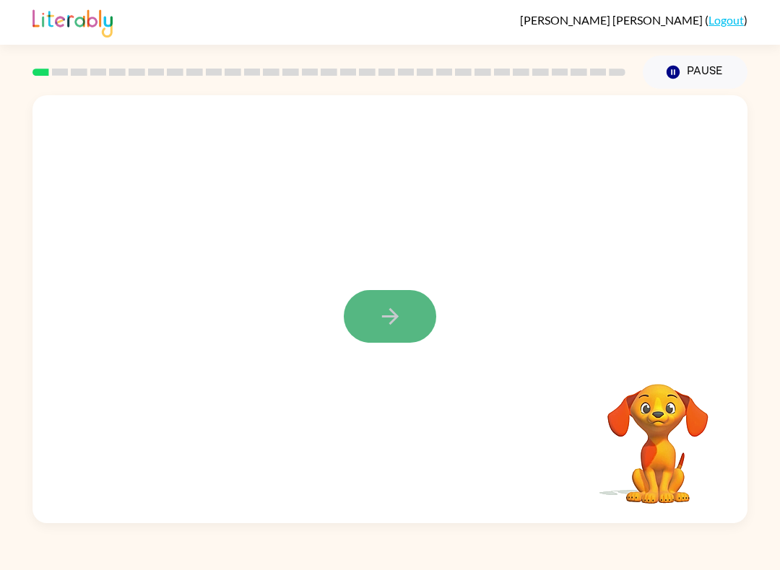 Image resolution: width=780 pixels, height=570 pixels. What do you see at coordinates (725, 19) in the screenshot?
I see `a: Logout` at bounding box center [725, 19].